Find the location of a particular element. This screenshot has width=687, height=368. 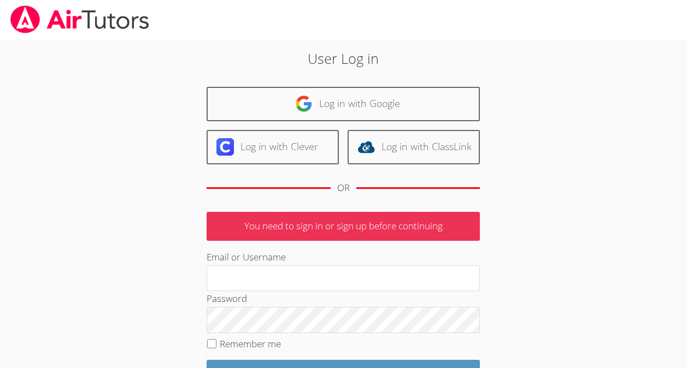

img: classlink-logo-d6bb404cc1216ec64c9a2012d9dc4662098be43eaf13dc465df04b49fa7ab582.svg is located at coordinates (366, 147).